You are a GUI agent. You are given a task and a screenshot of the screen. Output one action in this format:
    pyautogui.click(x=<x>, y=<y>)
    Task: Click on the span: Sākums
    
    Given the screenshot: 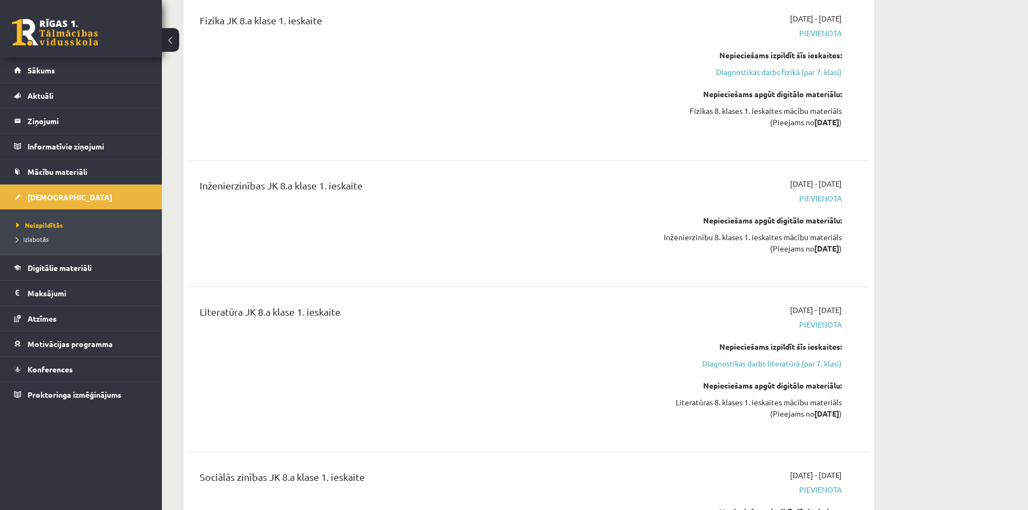 What is the action you would take?
    pyautogui.click(x=41, y=70)
    